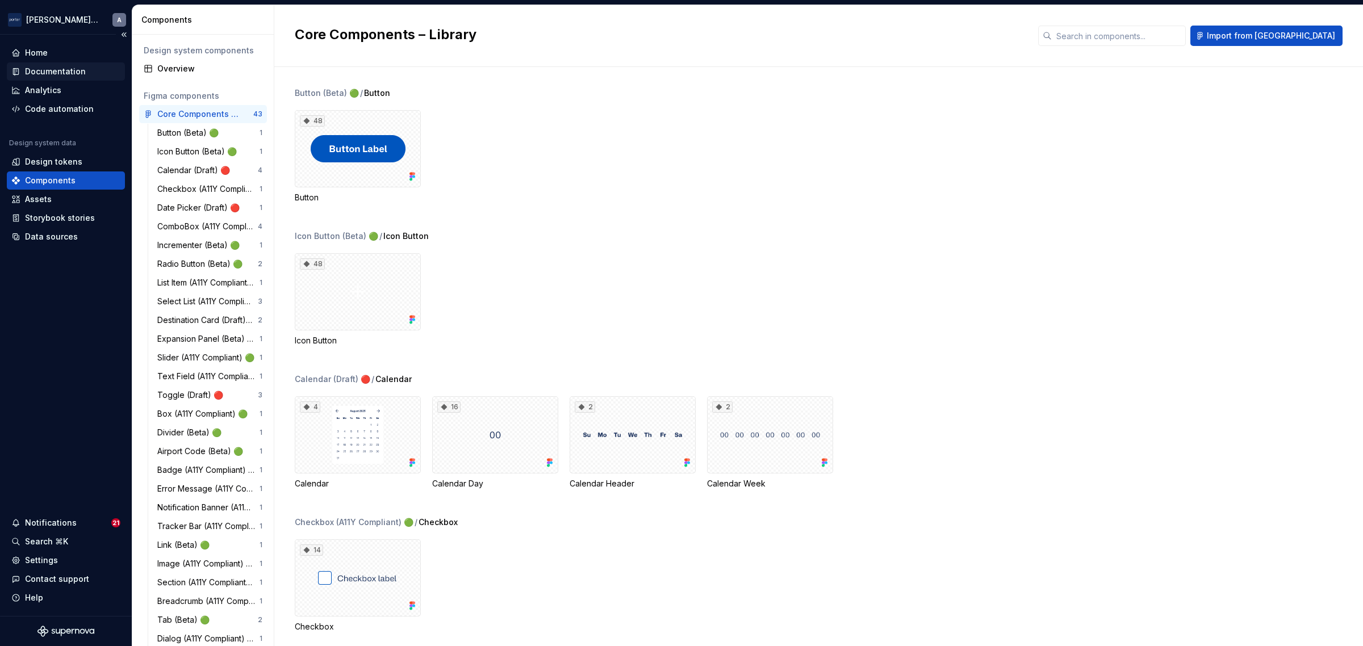 This screenshot has width=1363, height=646. What do you see at coordinates (358, 341) in the screenshot?
I see `div: Icon Button` at bounding box center [358, 341].